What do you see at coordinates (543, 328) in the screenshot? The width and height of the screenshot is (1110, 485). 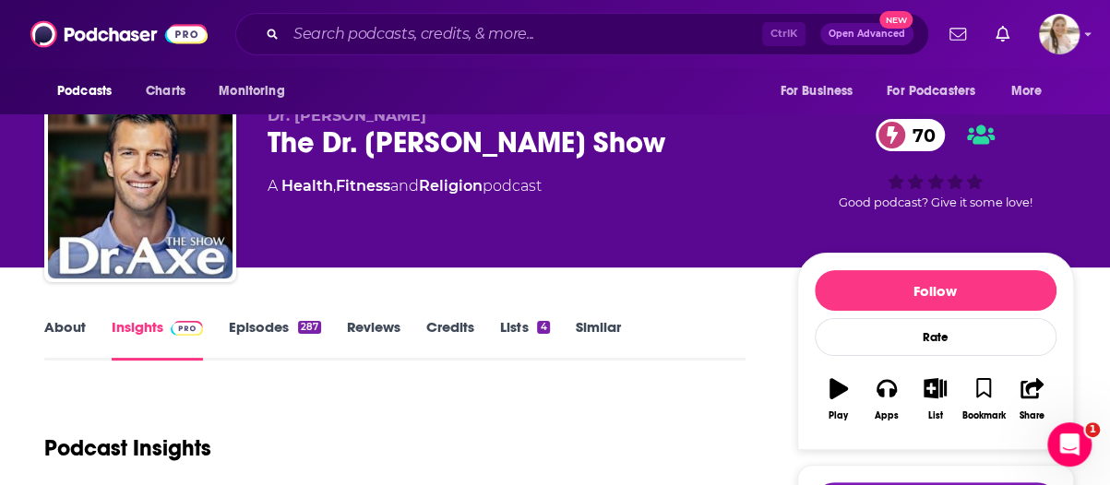 I see `div: 4` at bounding box center [543, 328].